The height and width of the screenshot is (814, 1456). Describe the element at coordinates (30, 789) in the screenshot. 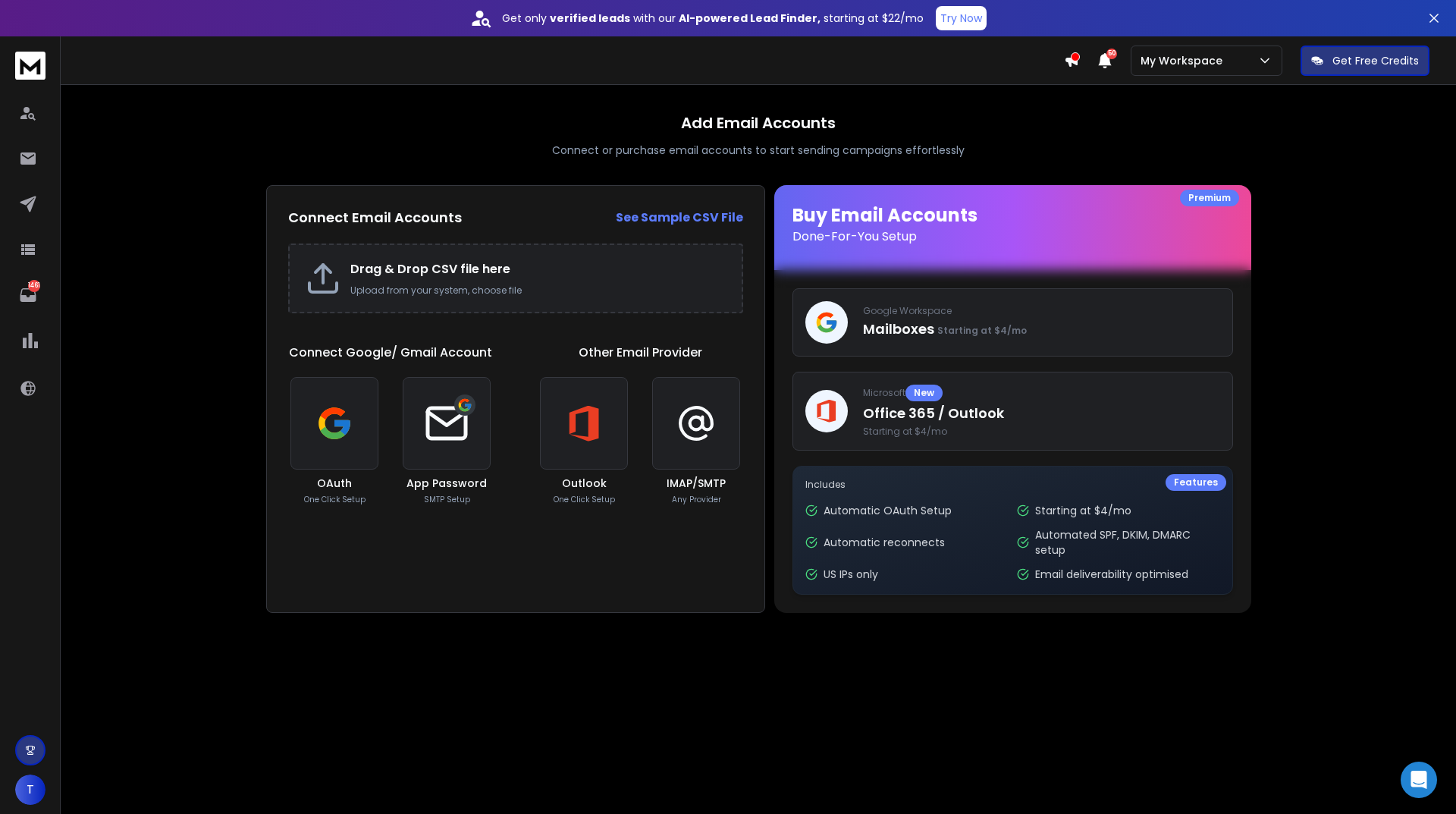

I see `button: T` at that location.